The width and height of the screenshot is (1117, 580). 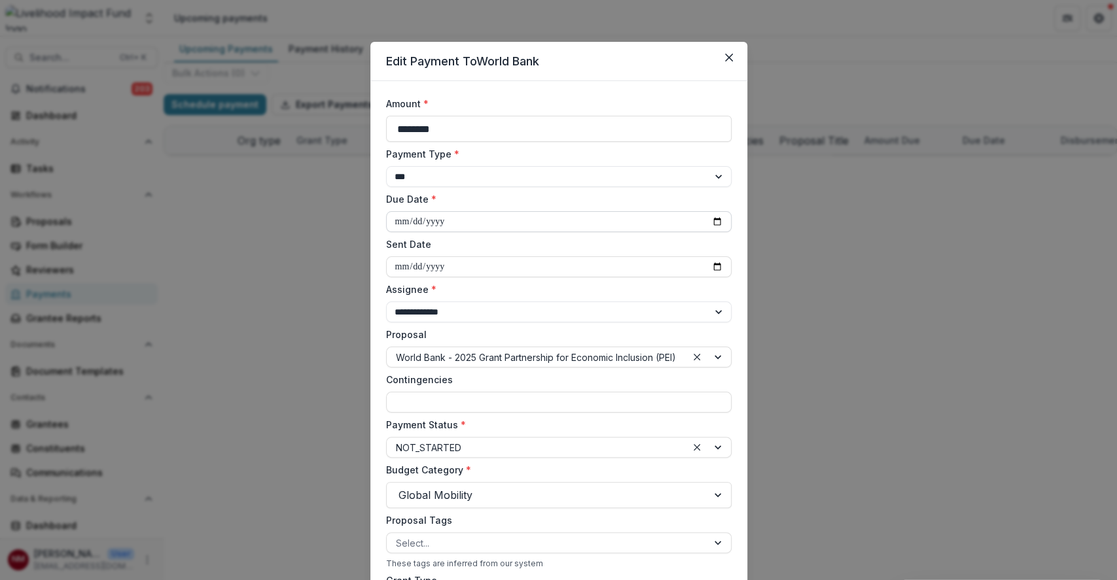 What do you see at coordinates (559, 563) in the screenshot?
I see `div: These tags are inferred from our system` at bounding box center [559, 563].